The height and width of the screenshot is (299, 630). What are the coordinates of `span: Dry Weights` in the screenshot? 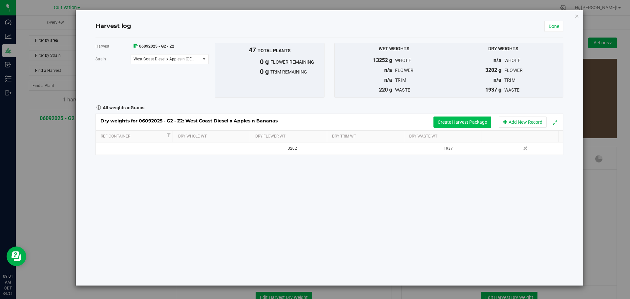 It's located at (503, 49).